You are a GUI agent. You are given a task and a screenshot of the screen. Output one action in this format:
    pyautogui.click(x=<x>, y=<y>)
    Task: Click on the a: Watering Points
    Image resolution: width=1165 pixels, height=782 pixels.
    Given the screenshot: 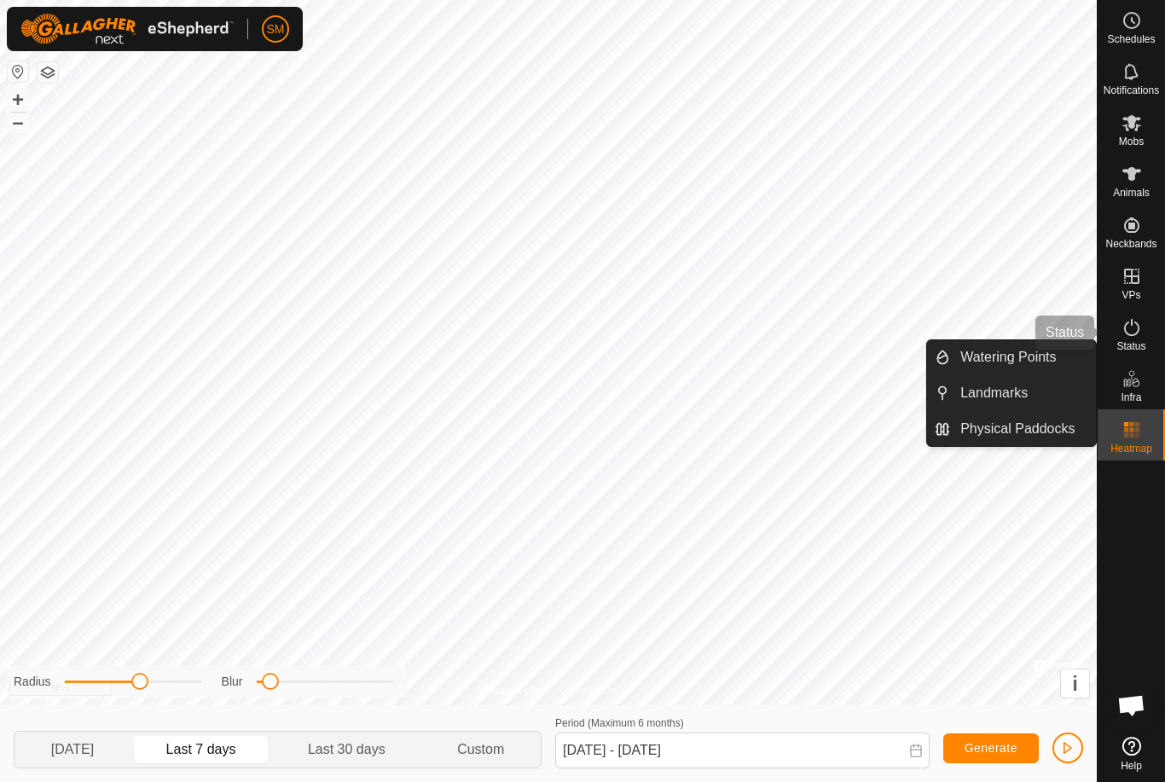 What is the action you would take?
    pyautogui.click(x=1023, y=357)
    